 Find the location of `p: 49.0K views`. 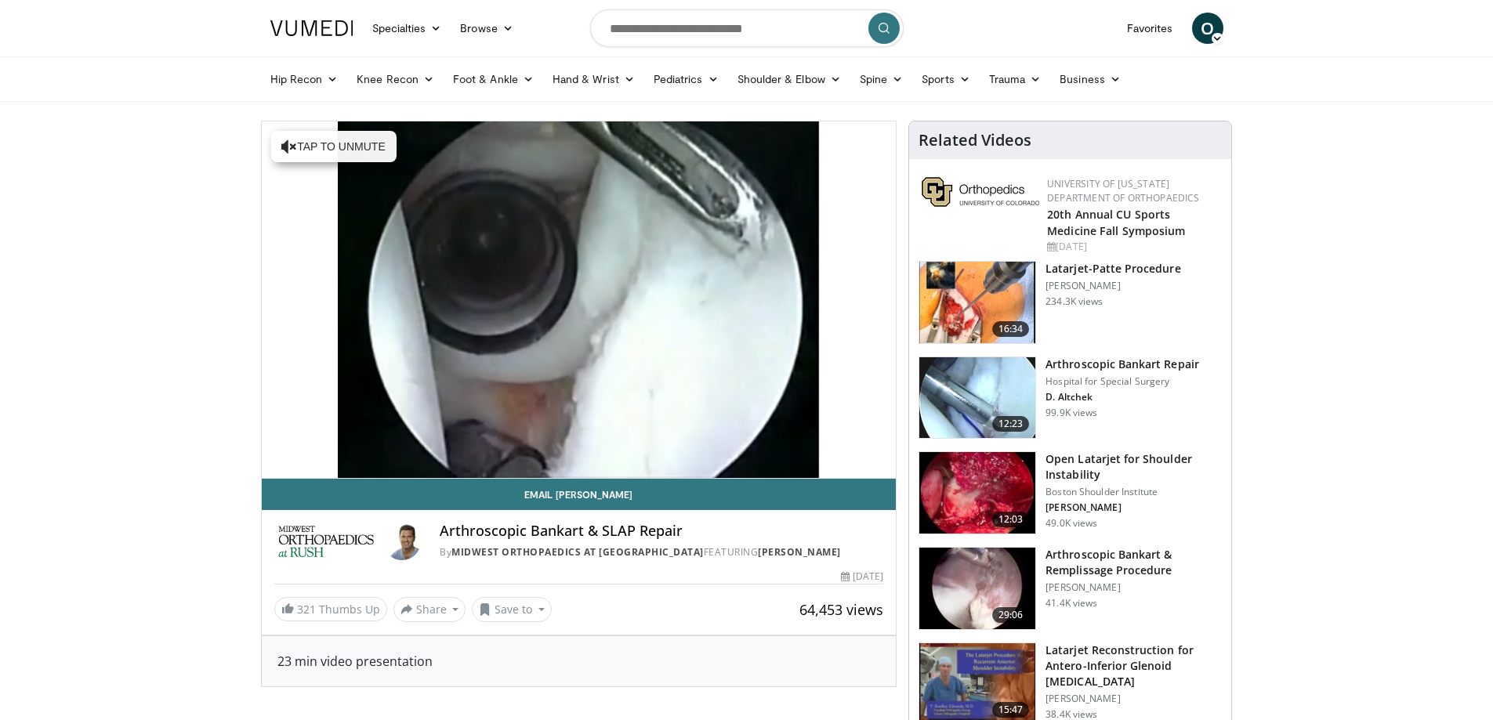

p: 49.0K views is located at coordinates (1071, 523).